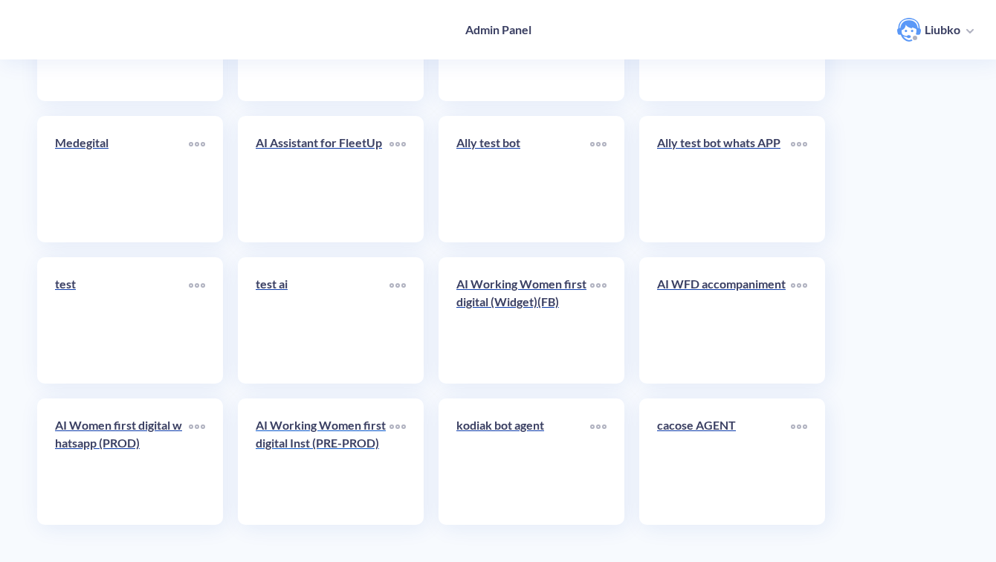 This screenshot has height=562, width=996. I want to click on a: Medegital, so click(122, 179).